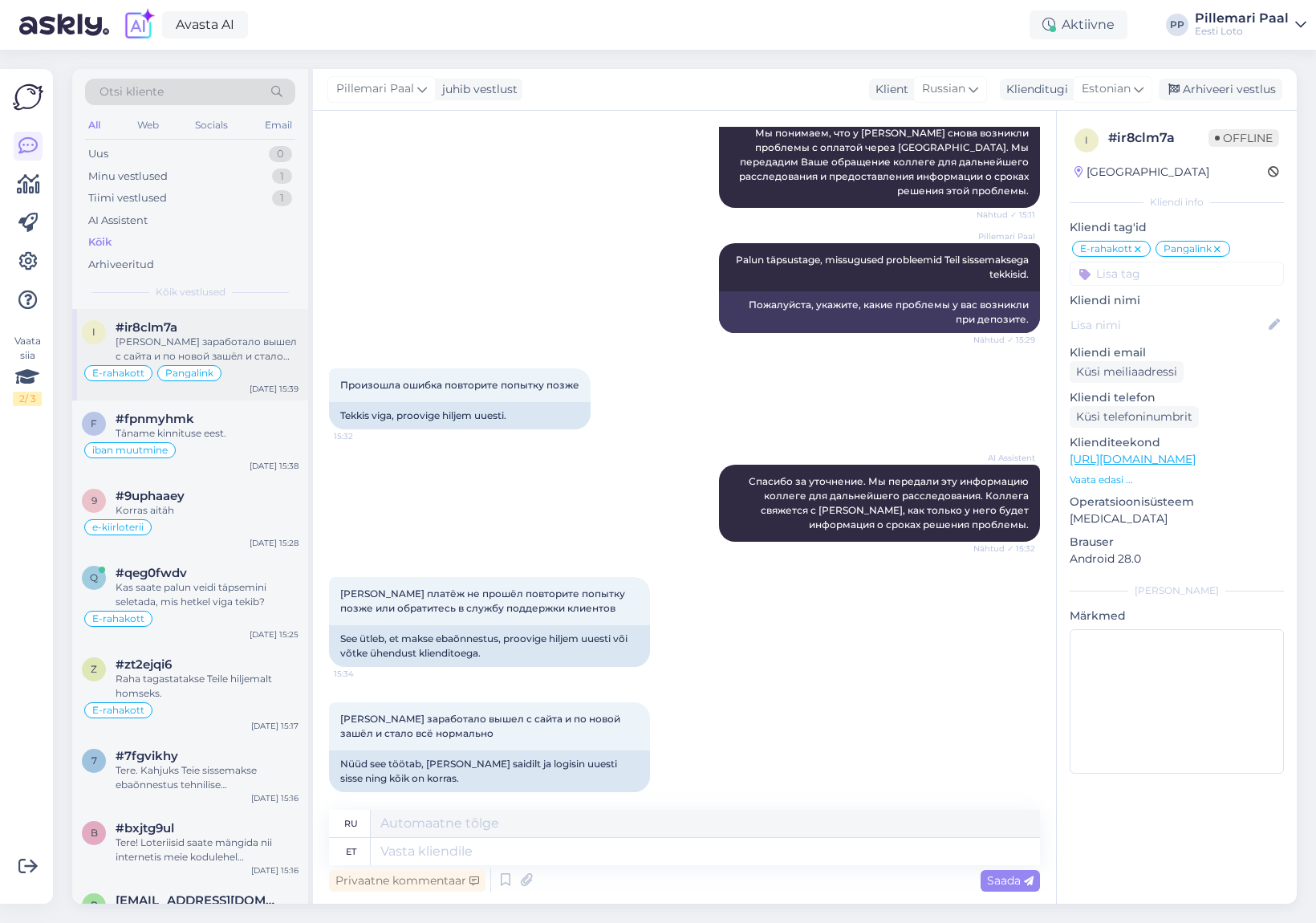  I want to click on div: Web, so click(148, 125).